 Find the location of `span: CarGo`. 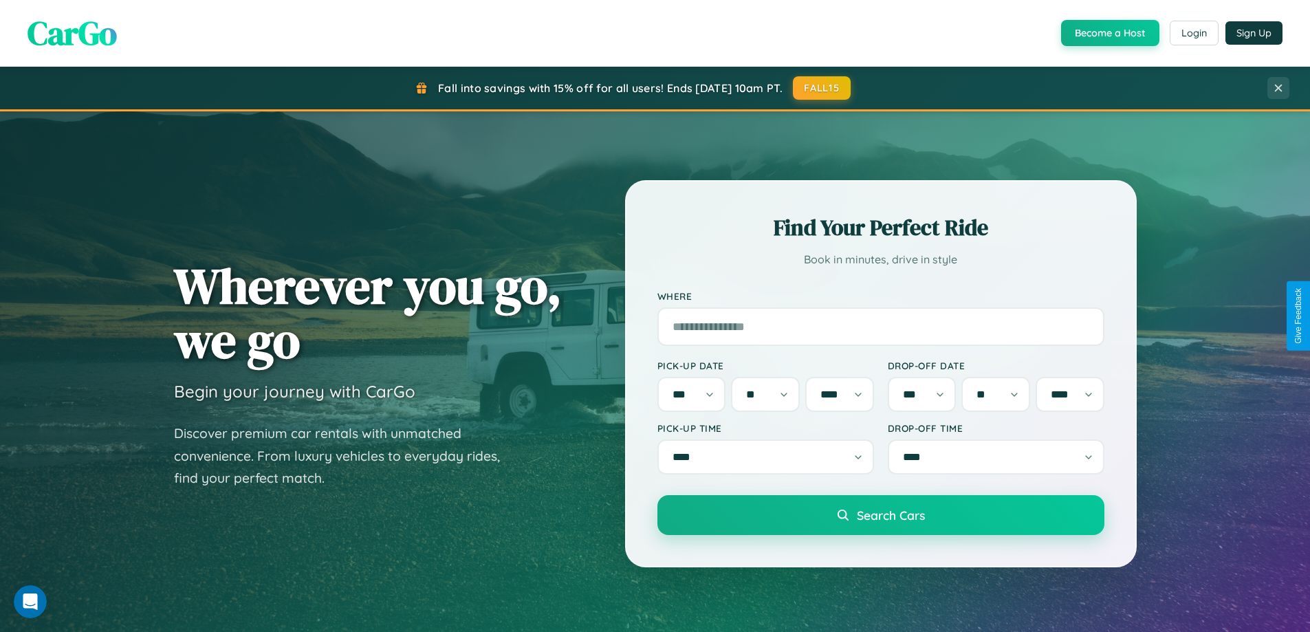

span: CarGo is located at coordinates (72, 33).